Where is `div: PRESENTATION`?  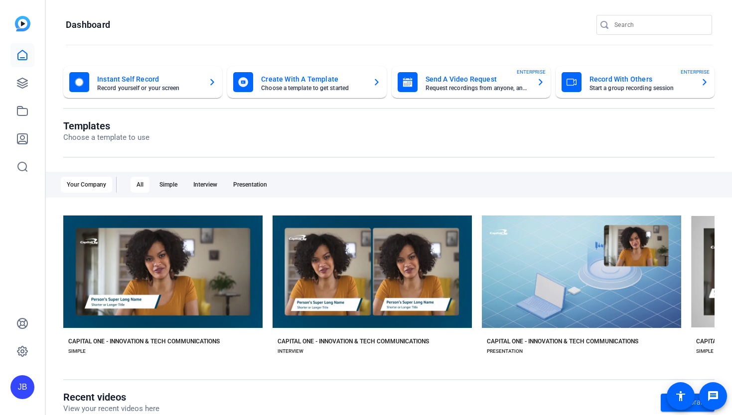 div: PRESENTATION is located at coordinates (505, 352).